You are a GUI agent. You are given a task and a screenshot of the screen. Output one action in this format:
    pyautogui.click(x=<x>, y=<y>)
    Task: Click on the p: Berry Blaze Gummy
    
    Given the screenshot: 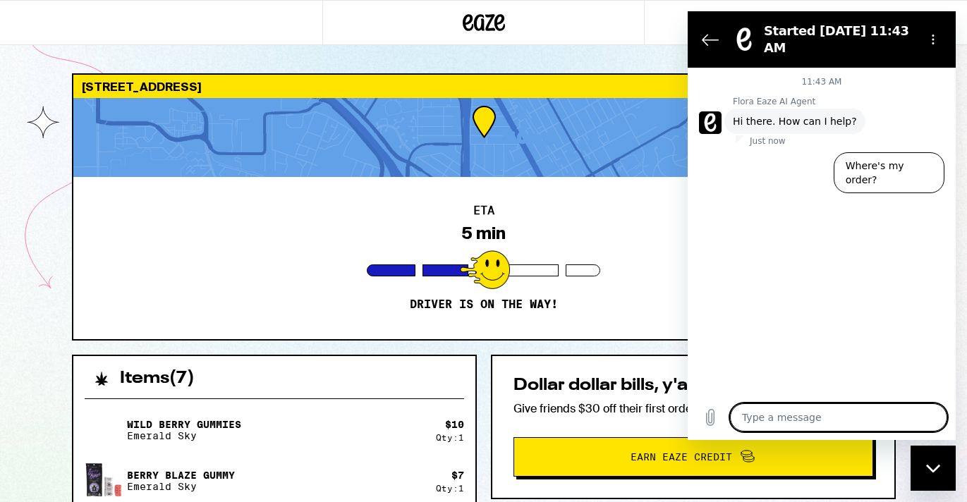 What is the action you would take?
    pyautogui.click(x=181, y=475)
    